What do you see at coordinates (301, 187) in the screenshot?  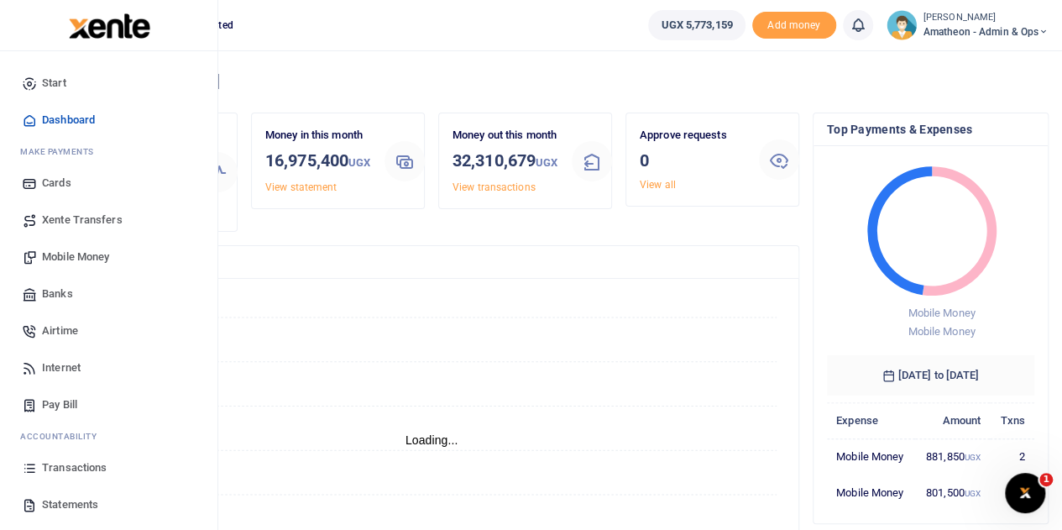 I see `a: View statement` at bounding box center [301, 187].